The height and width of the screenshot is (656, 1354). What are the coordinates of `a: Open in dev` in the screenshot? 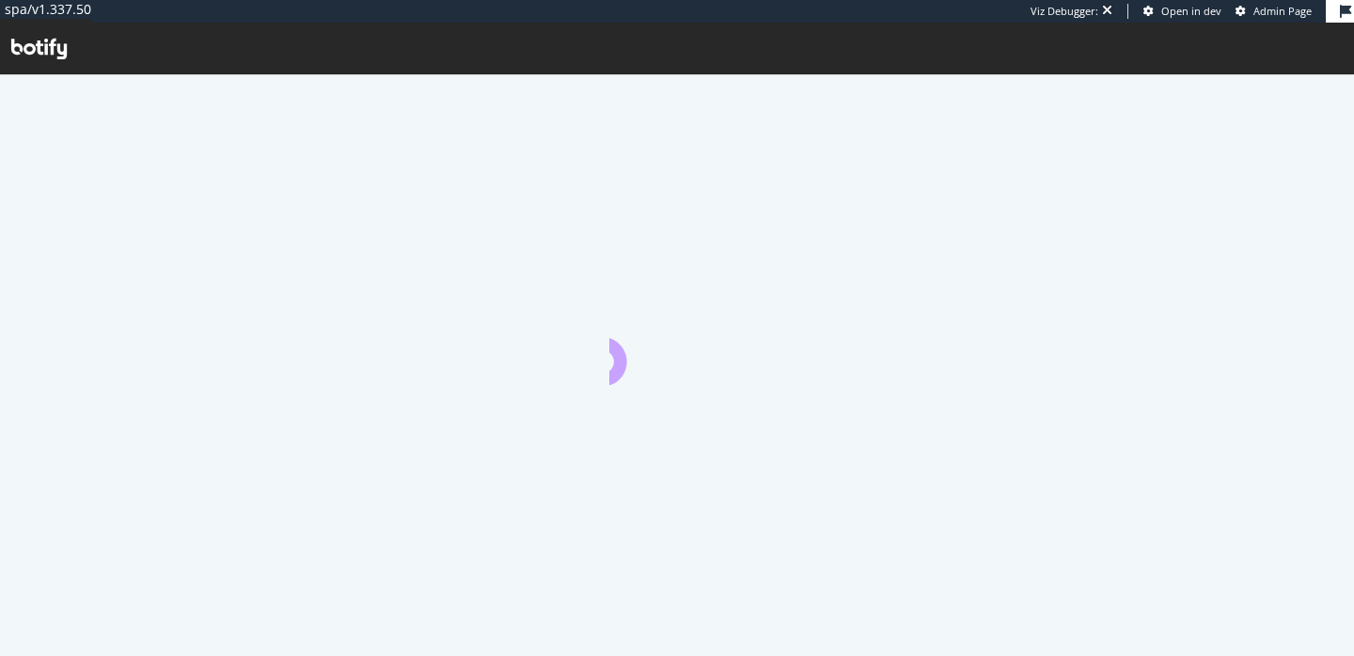 It's located at (1182, 11).